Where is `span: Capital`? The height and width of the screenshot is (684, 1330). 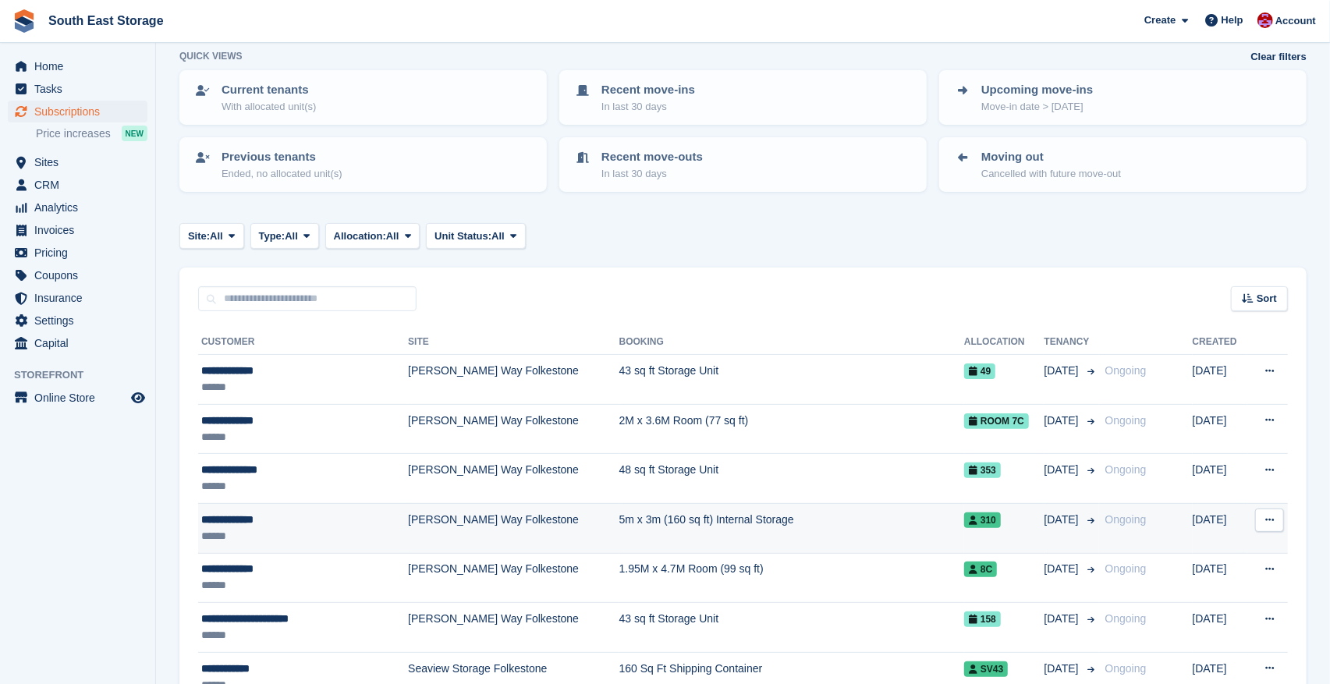 span: Capital is located at coordinates (81, 343).